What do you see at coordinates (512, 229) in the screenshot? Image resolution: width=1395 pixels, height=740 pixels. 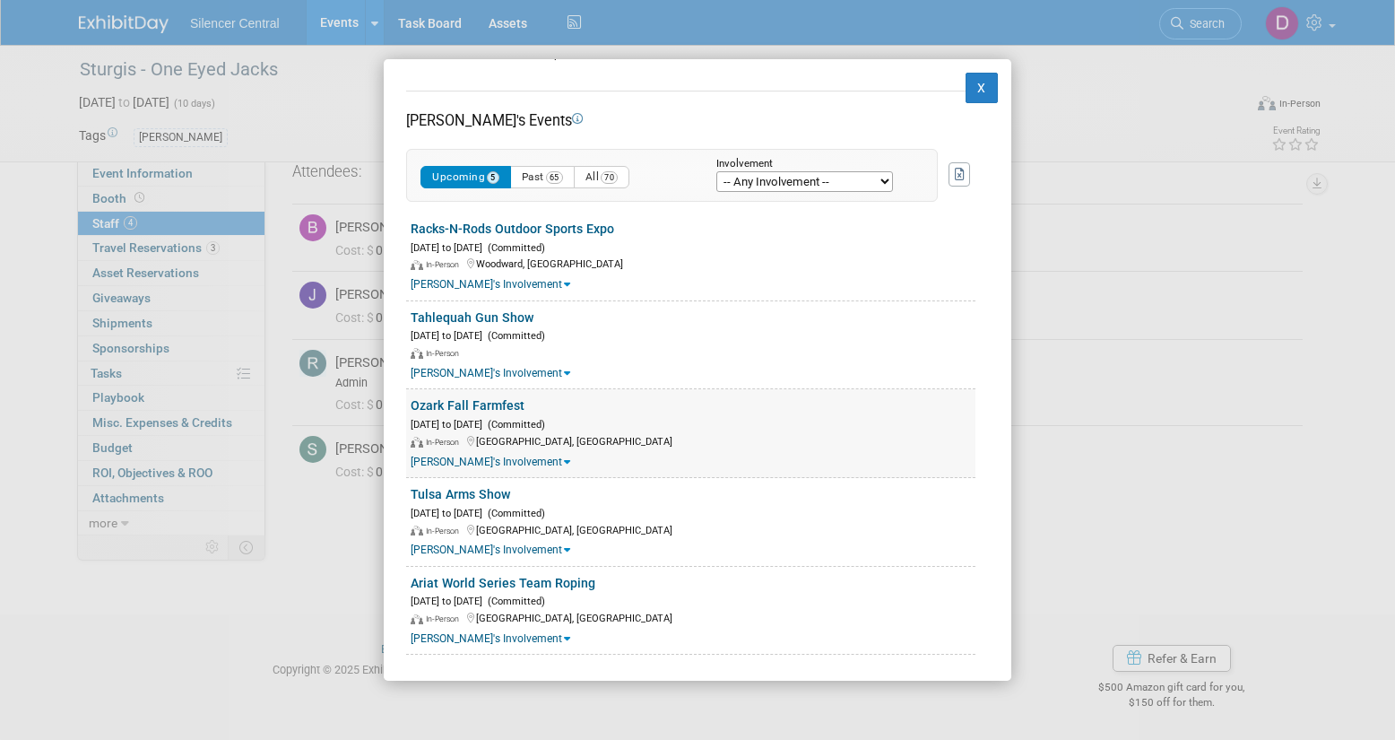 I see `a: Racks-N-Rods Outdoor Sports Expo` at bounding box center [512, 229].